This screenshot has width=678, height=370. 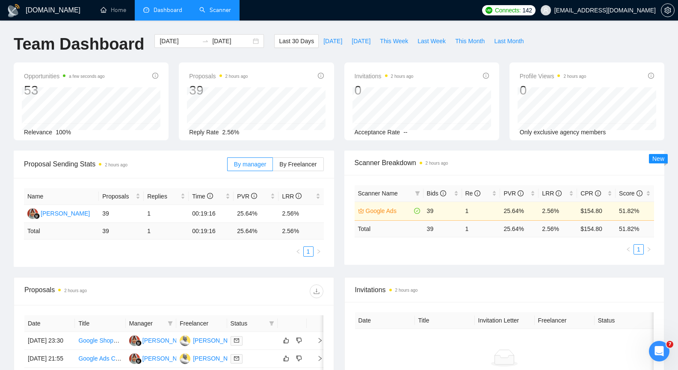 I want to click on span: 100%, so click(x=63, y=132).